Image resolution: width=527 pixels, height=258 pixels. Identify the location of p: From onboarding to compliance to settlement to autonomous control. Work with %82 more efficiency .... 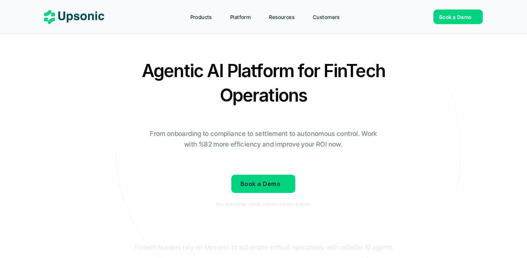
(263, 139).